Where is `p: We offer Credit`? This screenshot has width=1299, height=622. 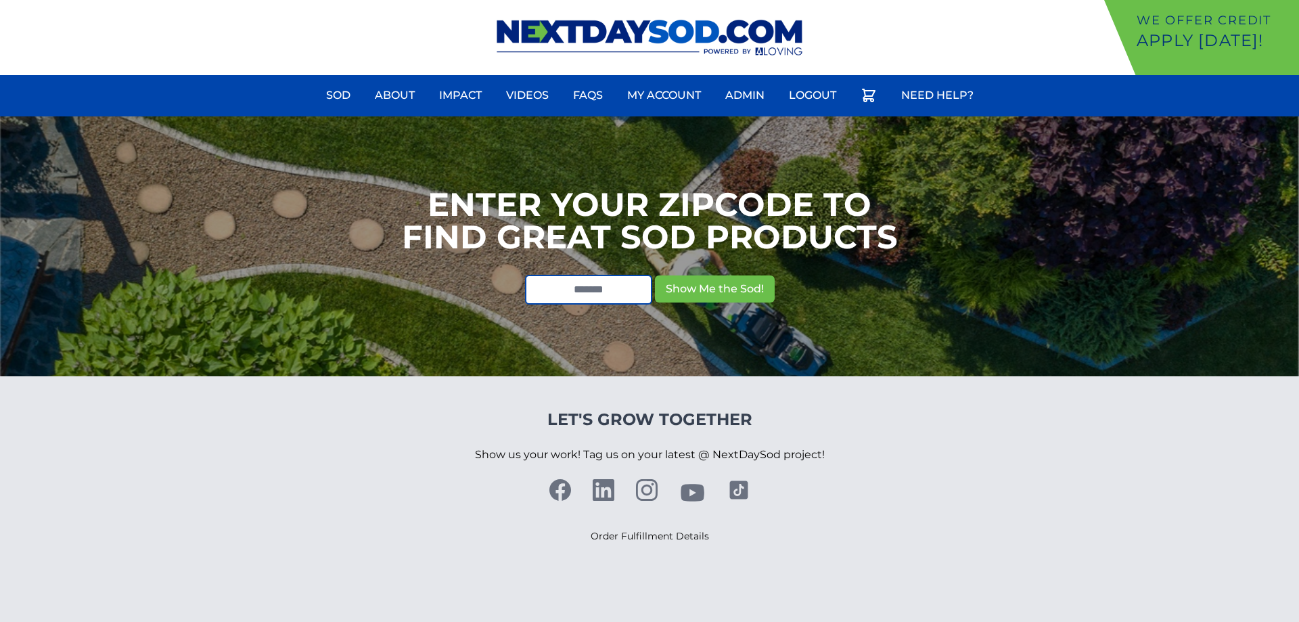
p: We offer Credit is located at coordinates (1215, 20).